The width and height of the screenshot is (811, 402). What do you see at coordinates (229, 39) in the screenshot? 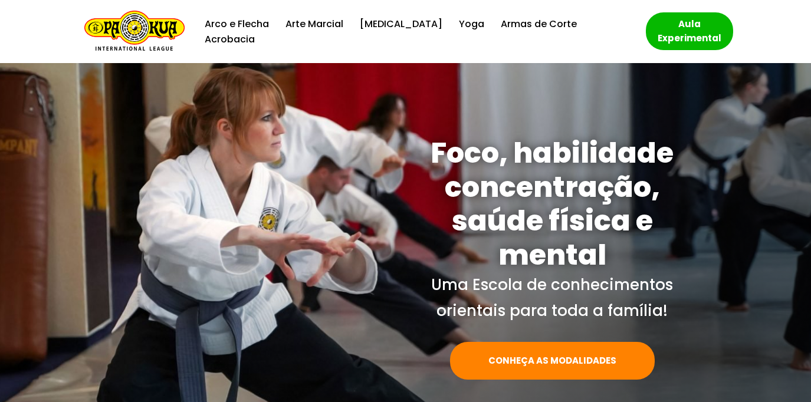
I see `a: Acrobacia` at bounding box center [229, 39].